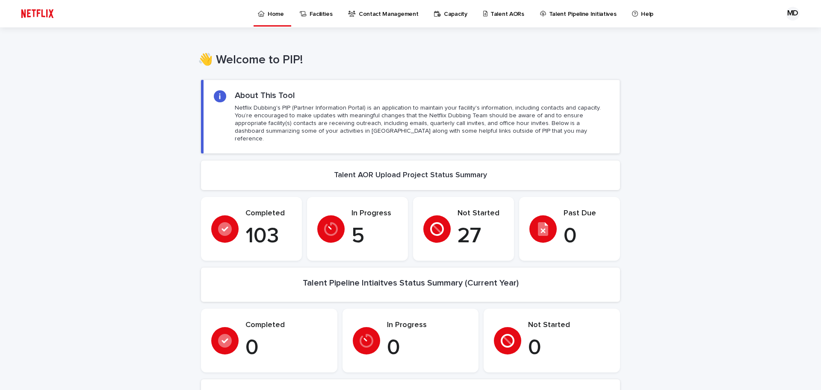  Describe the element at coordinates (422, 123) in the screenshot. I see `p: Netflix Dubbing's PIP (Partner Information Portal) is an application to maintain your facility's ...` at that location.